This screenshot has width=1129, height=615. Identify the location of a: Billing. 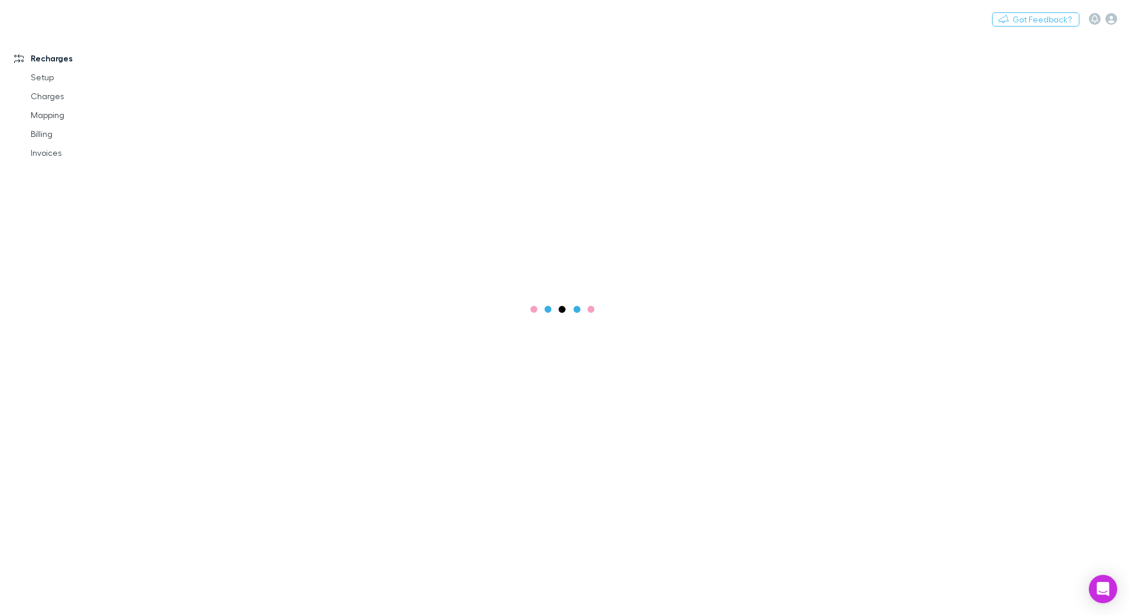
(89, 134).